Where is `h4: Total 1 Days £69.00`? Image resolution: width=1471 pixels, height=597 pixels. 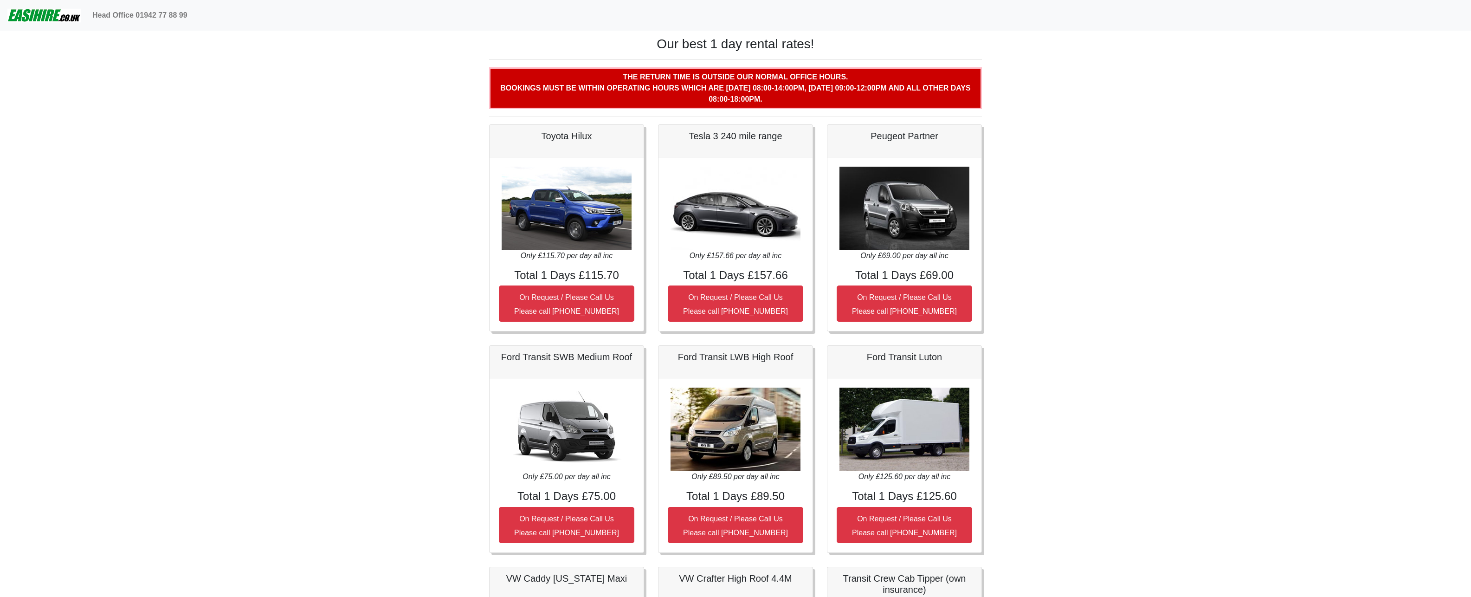 h4: Total 1 Days £69.00 is located at coordinates (905, 275).